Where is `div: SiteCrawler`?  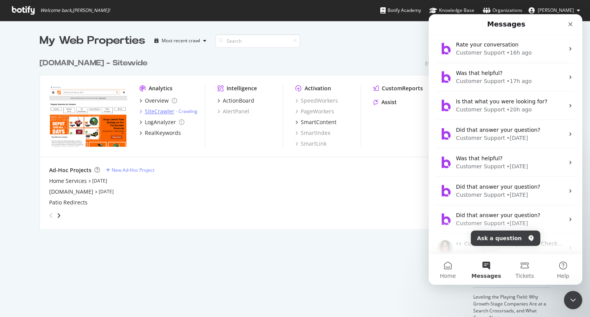
div: SiteCrawler is located at coordinates (159, 111).